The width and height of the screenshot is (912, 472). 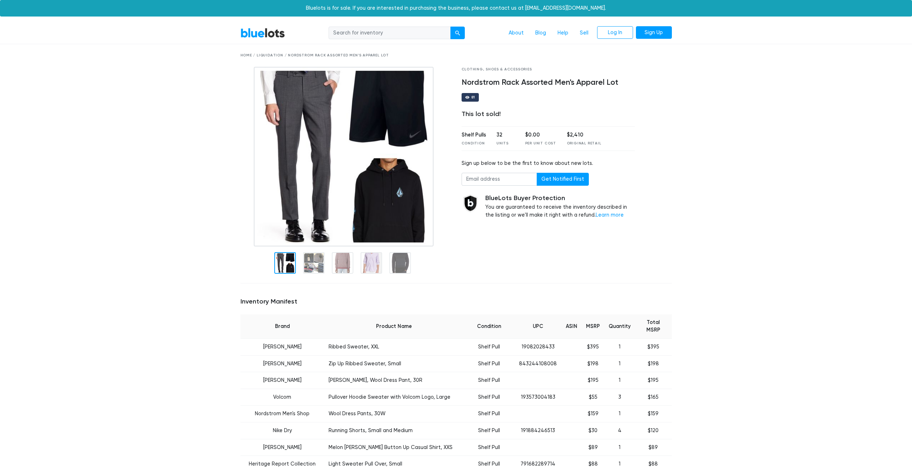 What do you see at coordinates (560, 207) in the screenshot?
I see `div: You are guaranteed to receive the inventory described in the listing or we'll make it right with ...` at bounding box center [560, 207].